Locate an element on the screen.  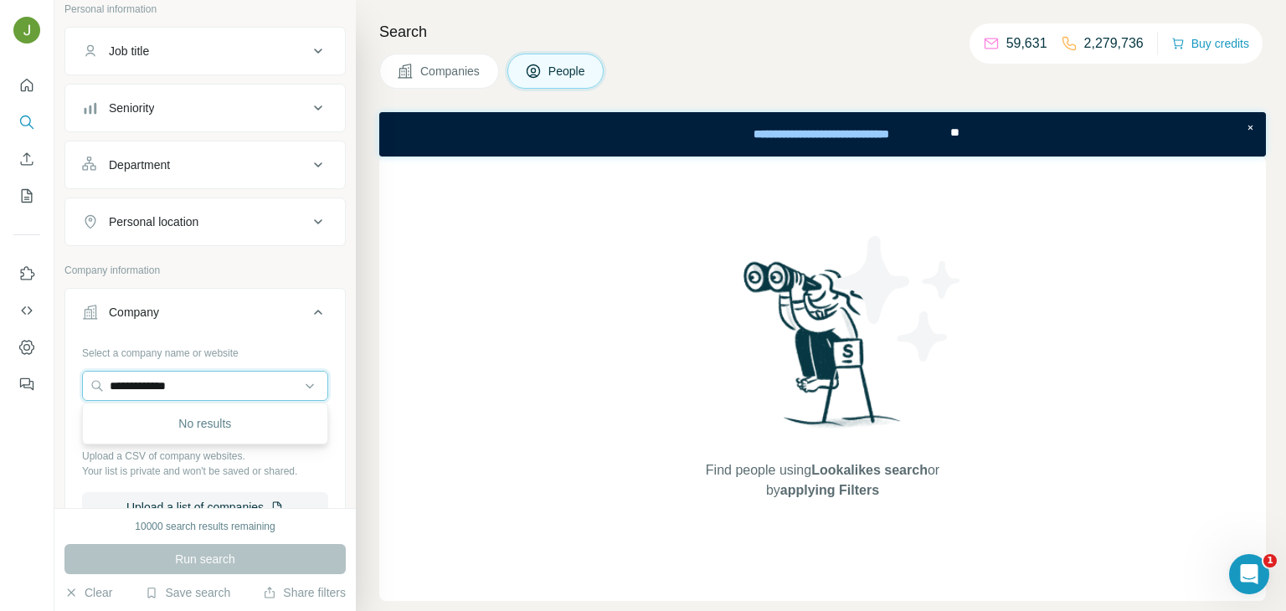
button: Use Surfe API is located at coordinates (27, 311).